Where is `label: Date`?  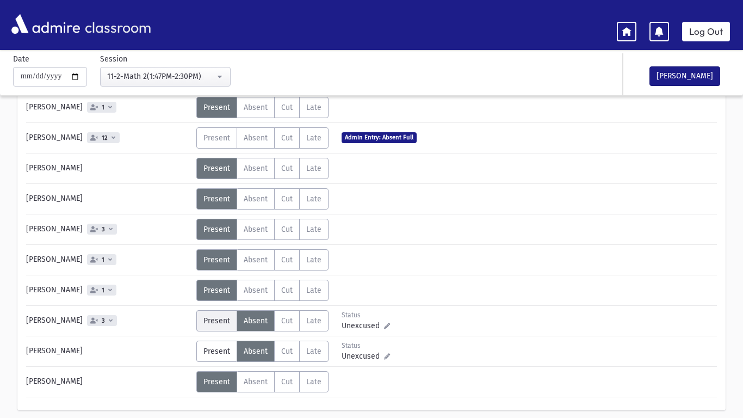 label: Date is located at coordinates (21, 59).